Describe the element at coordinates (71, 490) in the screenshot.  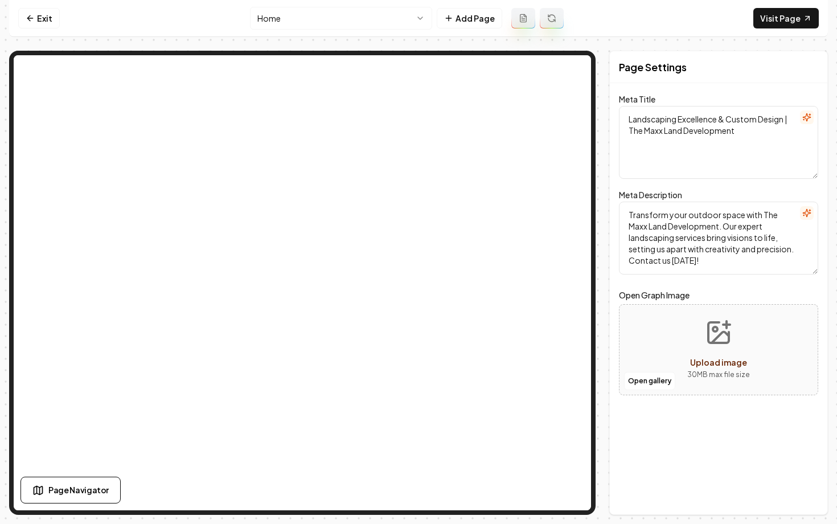
I see `button: Page Navigator` at that location.